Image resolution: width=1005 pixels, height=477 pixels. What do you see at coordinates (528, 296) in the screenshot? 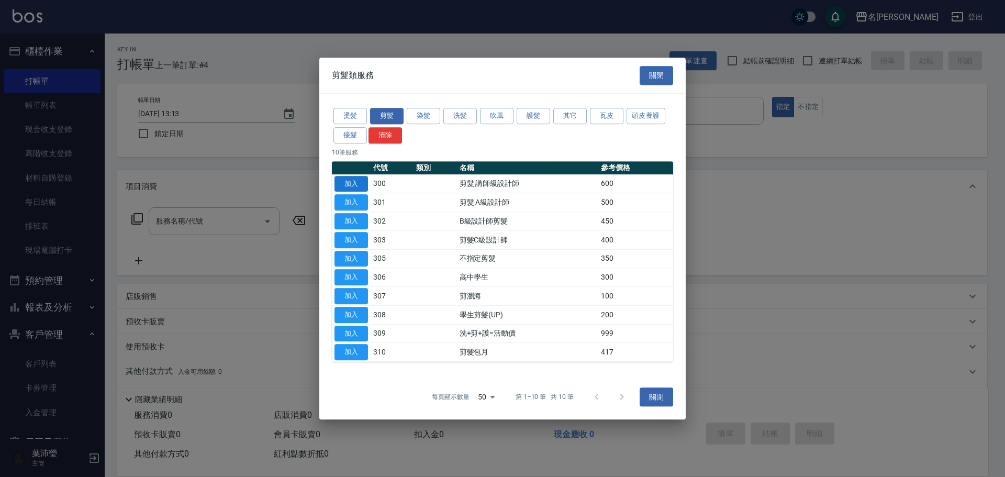
I see `td: 剪瀏海` at bounding box center [528, 296].